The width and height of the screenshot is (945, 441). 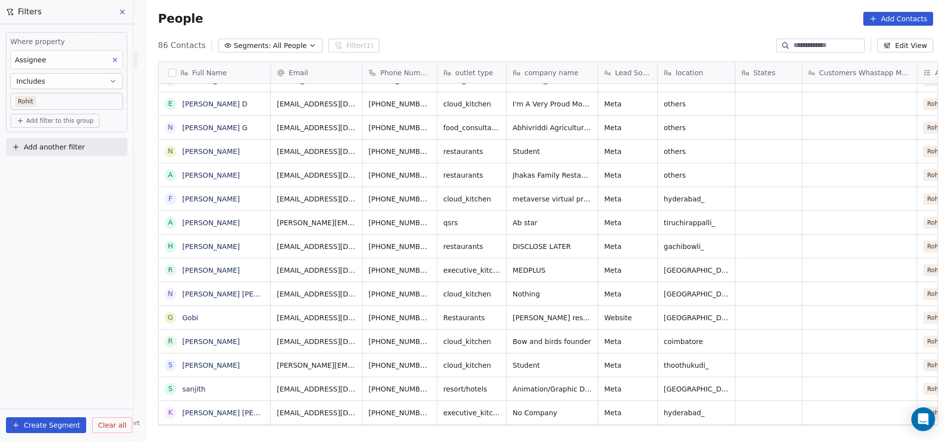 What do you see at coordinates (769, 72) in the screenshot?
I see `div: States` at bounding box center [769, 72].